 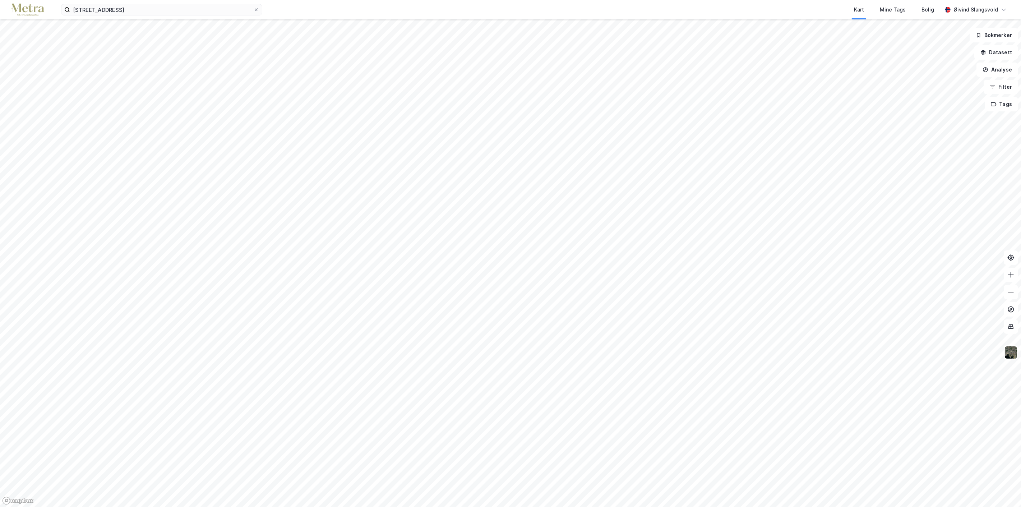 I want to click on button: Filter, so click(x=1001, y=87).